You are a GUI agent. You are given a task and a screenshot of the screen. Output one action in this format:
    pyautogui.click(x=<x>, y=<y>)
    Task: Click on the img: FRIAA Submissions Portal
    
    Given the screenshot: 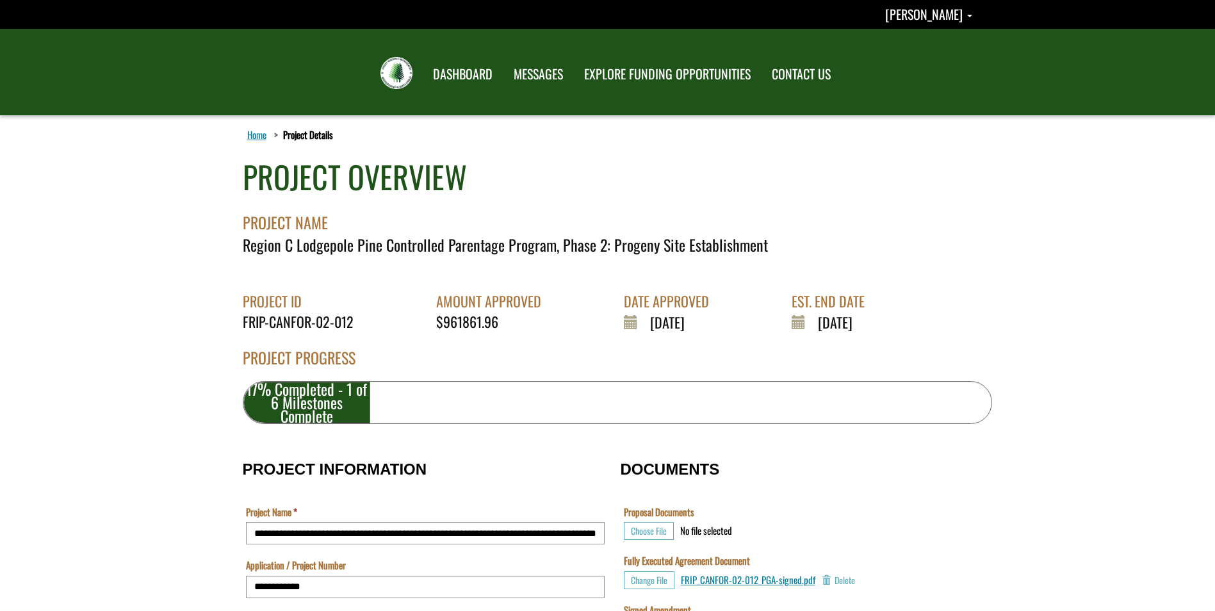 What is the action you would take?
    pyautogui.click(x=397, y=73)
    